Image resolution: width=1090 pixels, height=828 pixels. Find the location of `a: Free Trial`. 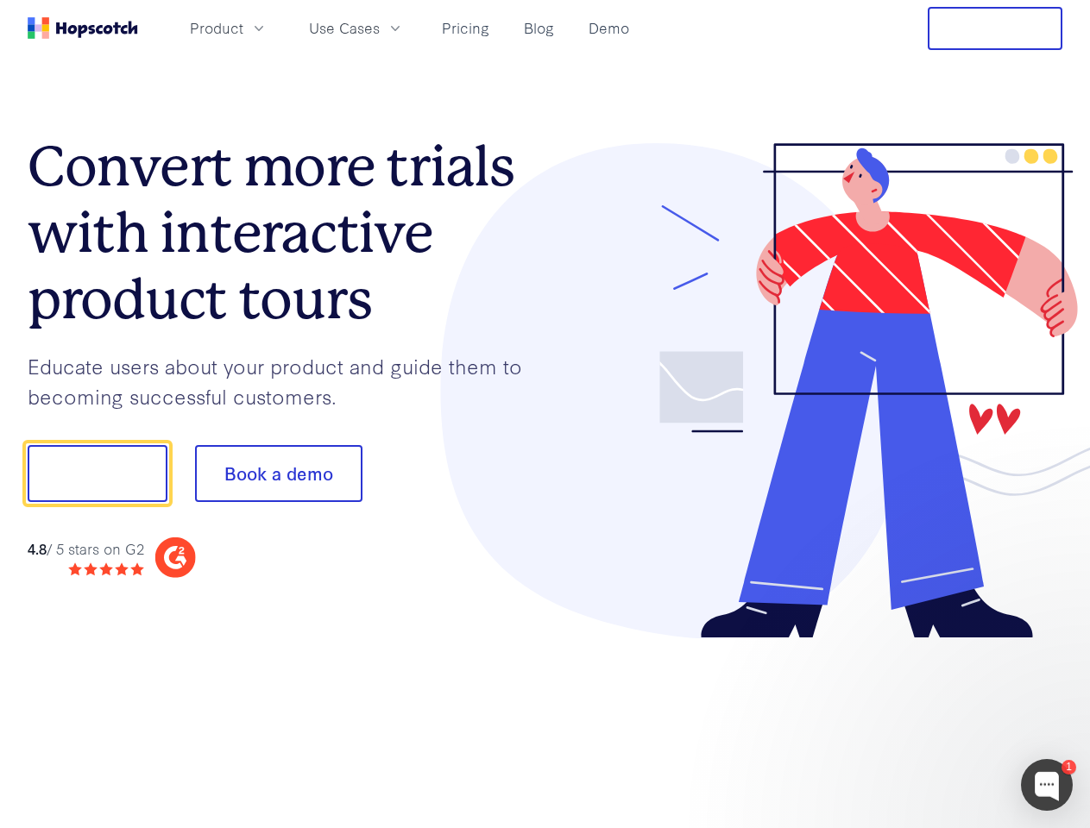

a: Free Trial is located at coordinates (995, 28).